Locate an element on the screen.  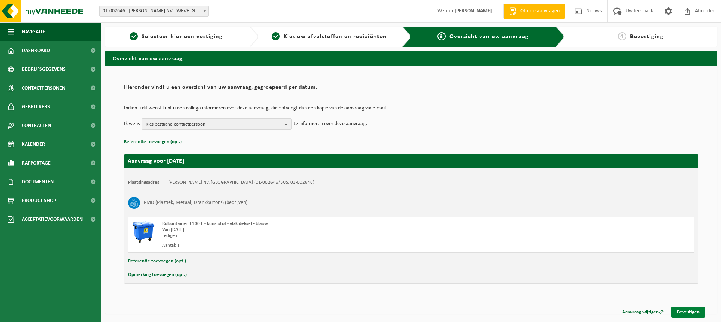
p: te informeren over deze aanvraag. is located at coordinates (330, 124).